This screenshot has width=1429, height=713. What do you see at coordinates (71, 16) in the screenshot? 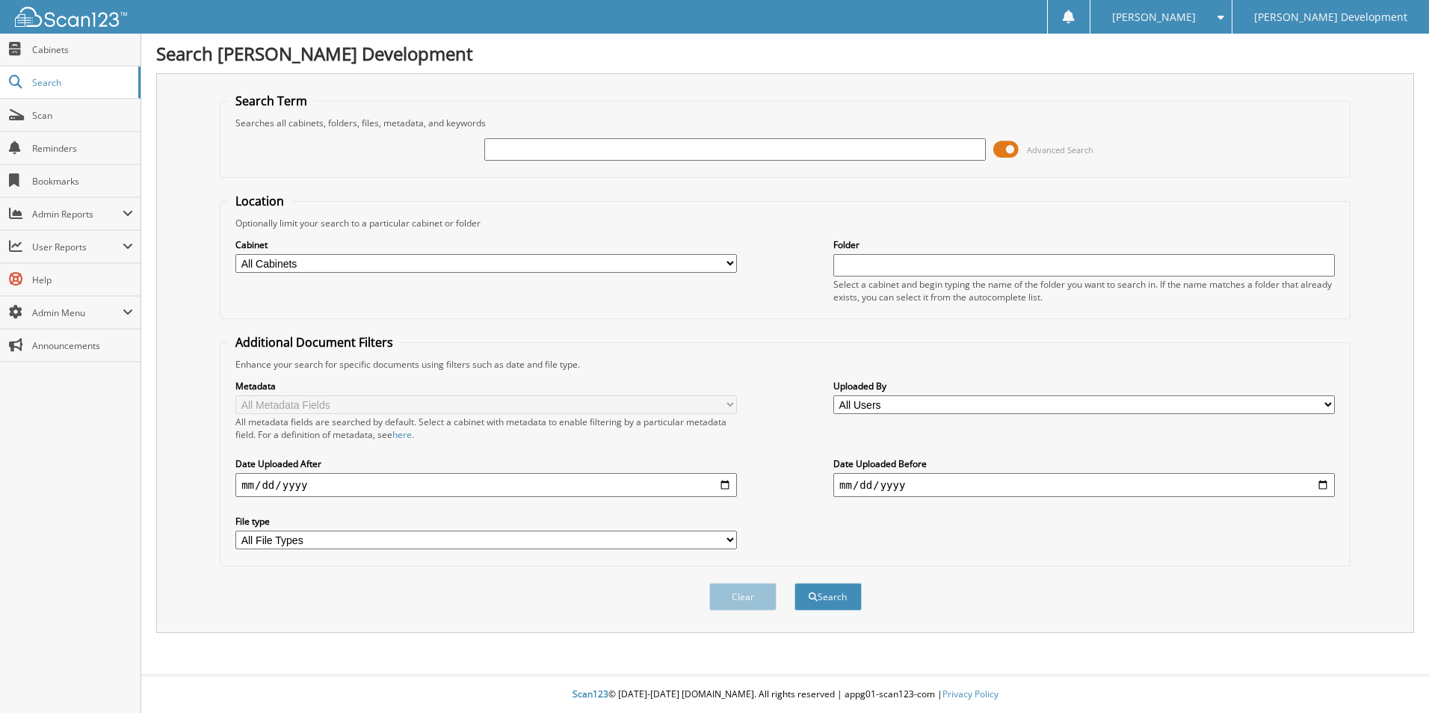
I see `img: scan123-logo-white.svg` at bounding box center [71, 16].